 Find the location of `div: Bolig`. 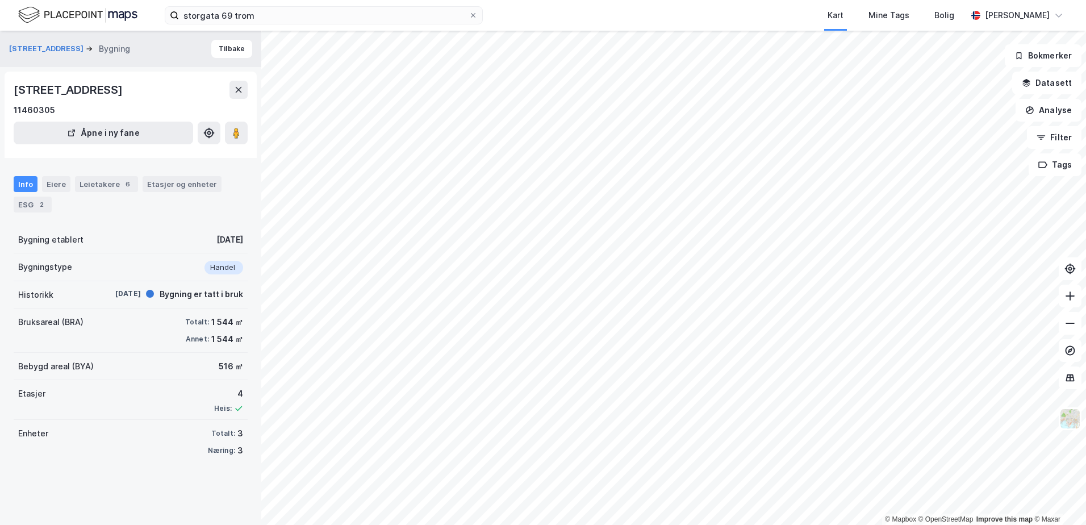

div: Bolig is located at coordinates (944, 15).